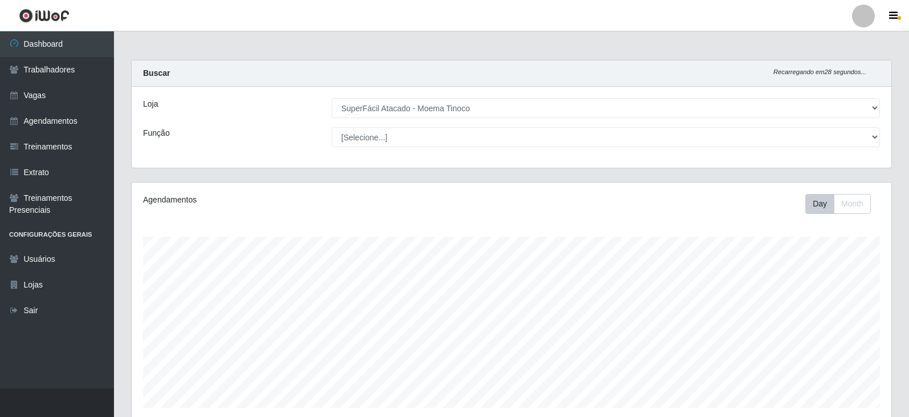 This screenshot has height=417, width=909. I want to click on div: Agendamentos, so click(291, 200).